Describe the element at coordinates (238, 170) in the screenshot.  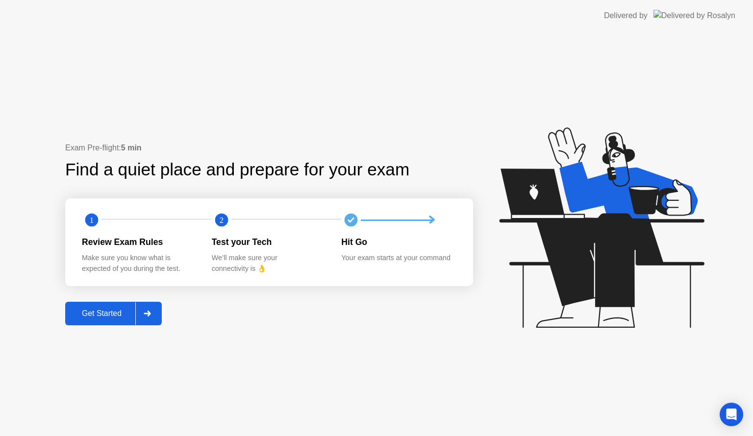
I see `div: Find a quiet place and prepare for your exam` at that location.